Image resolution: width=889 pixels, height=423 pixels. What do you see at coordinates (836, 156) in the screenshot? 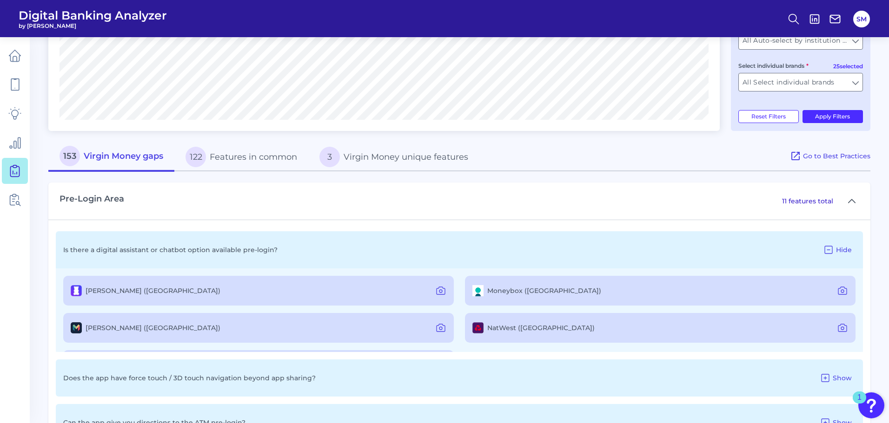
I see `span: Go to Best Practices` at bounding box center [836, 156].